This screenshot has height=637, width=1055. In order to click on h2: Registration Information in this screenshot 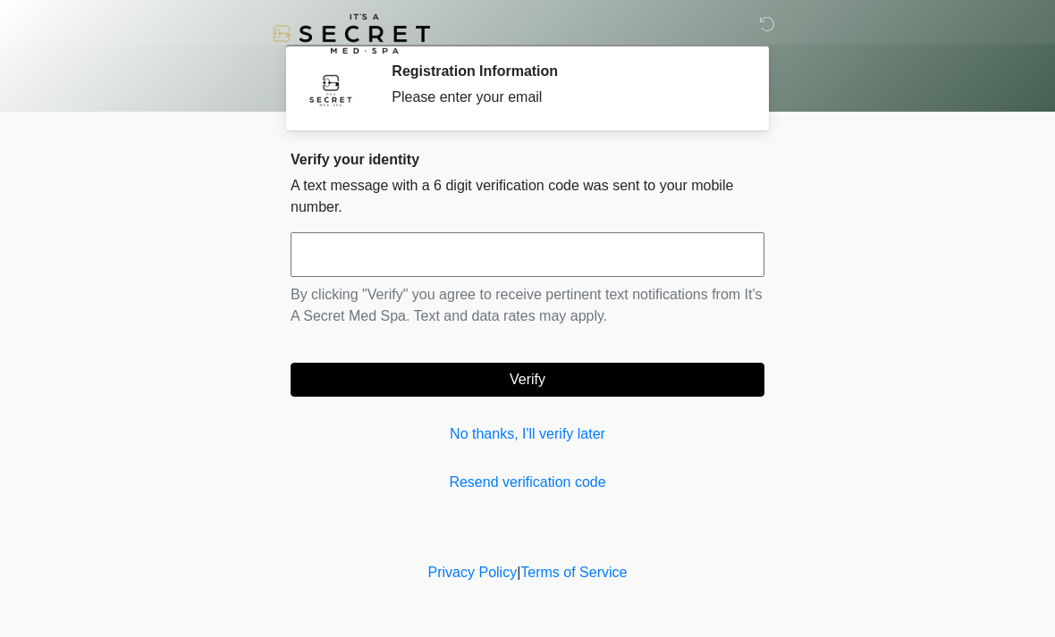, I will do `click(564, 71)`.